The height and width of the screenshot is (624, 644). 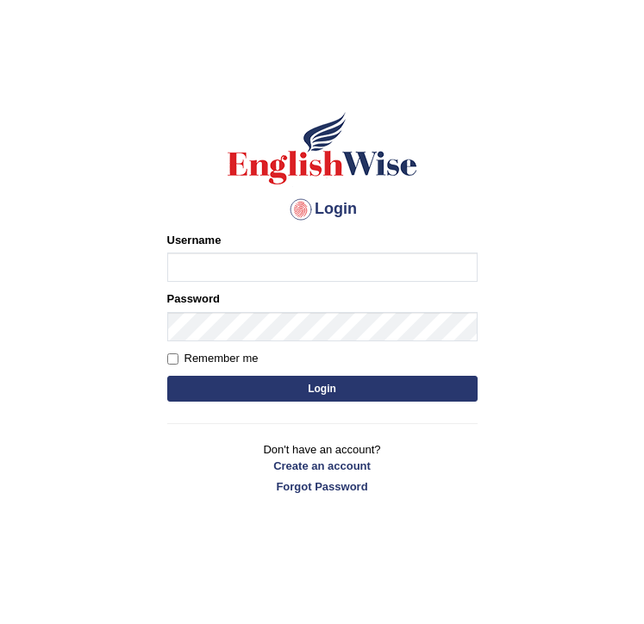 What do you see at coordinates (322, 465) in the screenshot?
I see `a: Create an account` at bounding box center [322, 465].